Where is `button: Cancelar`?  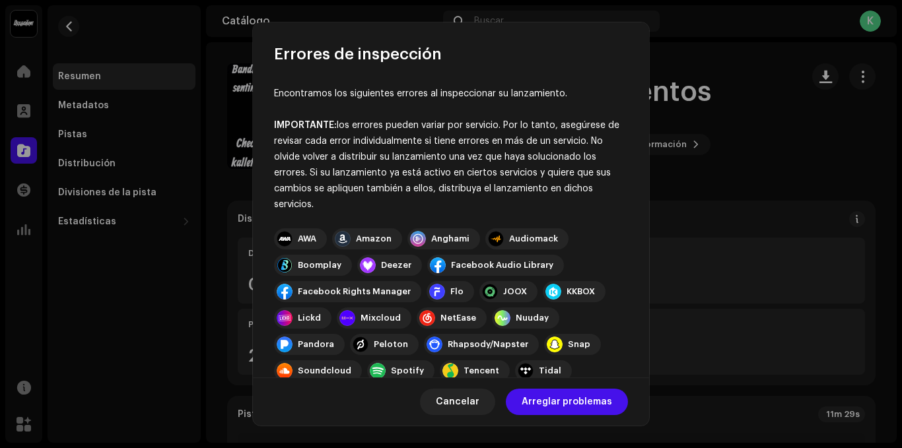
button: Cancelar is located at coordinates (458, 402).